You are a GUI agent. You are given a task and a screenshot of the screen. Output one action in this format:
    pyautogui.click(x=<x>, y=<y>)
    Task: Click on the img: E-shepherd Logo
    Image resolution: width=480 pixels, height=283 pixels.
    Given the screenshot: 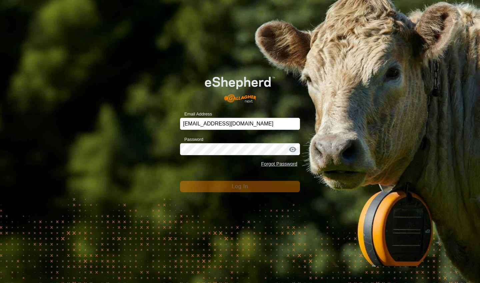 What is the action you would take?
    pyautogui.click(x=240, y=87)
    